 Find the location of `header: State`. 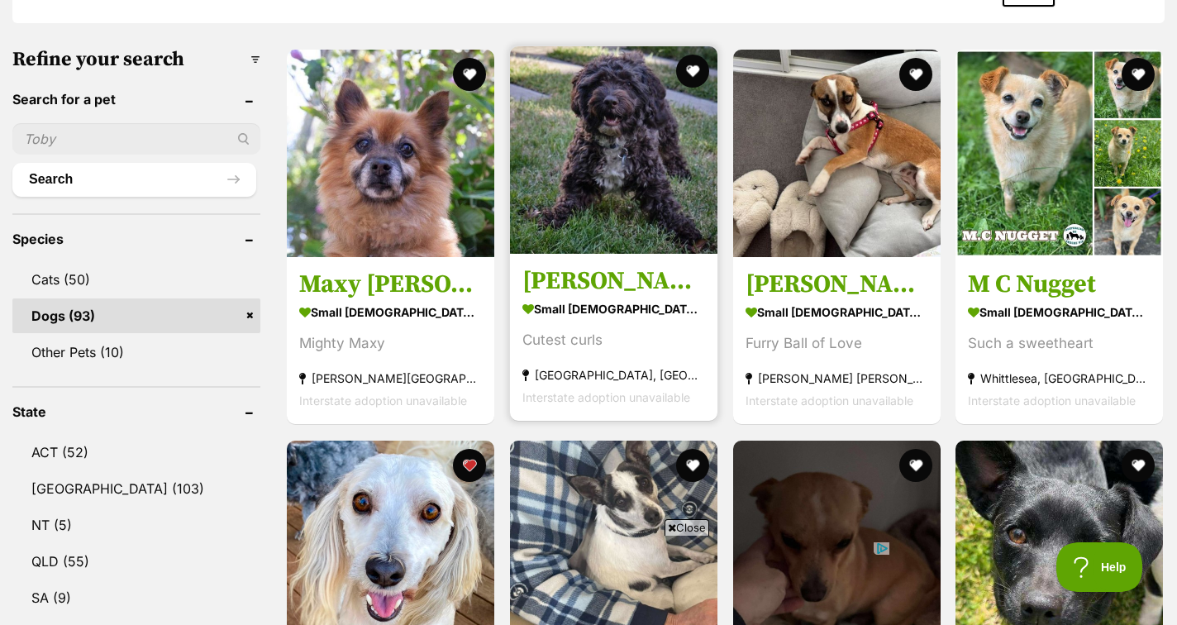

header: State is located at coordinates (136, 412).